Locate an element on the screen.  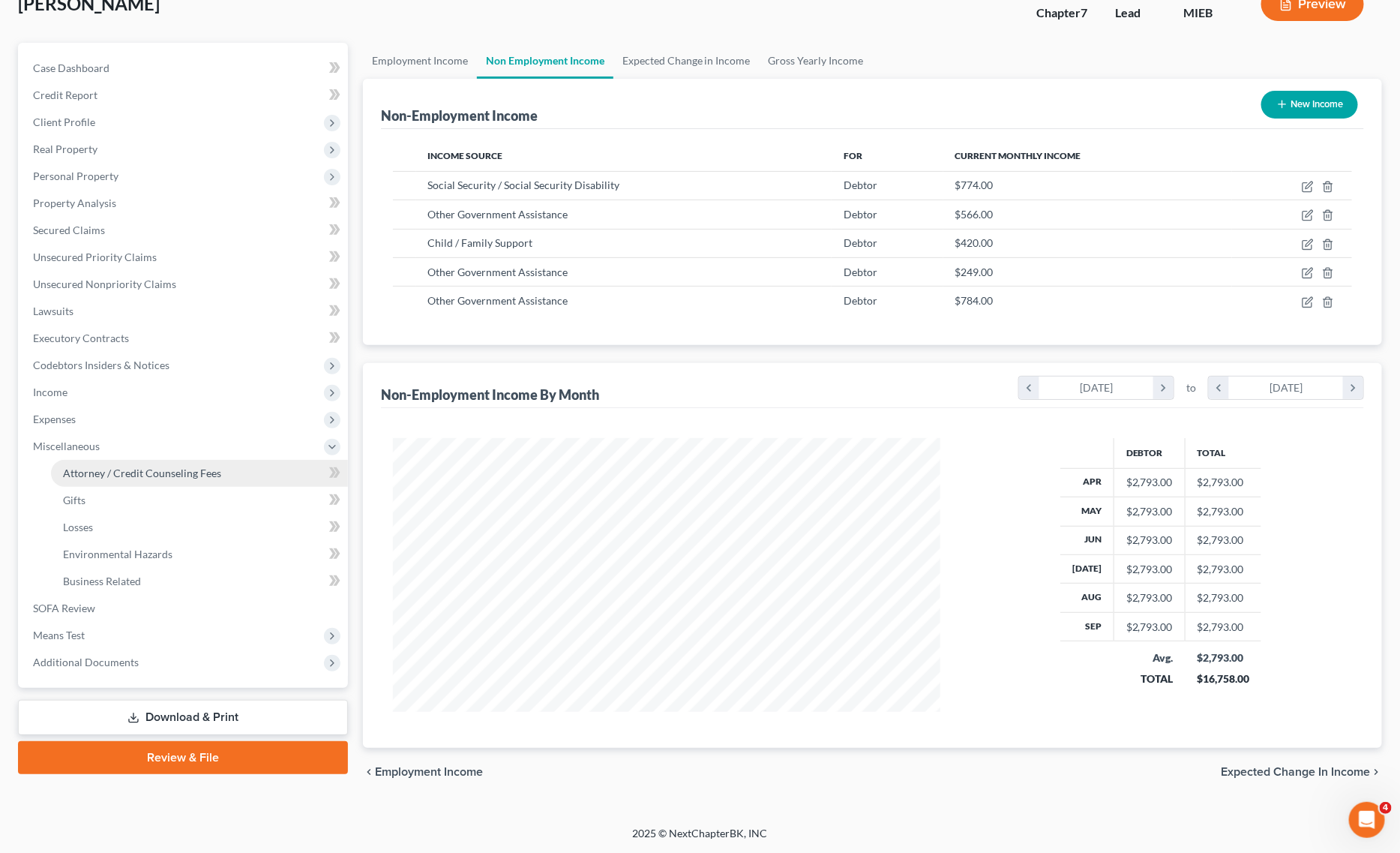
span: Real Property is located at coordinates (65, 148).